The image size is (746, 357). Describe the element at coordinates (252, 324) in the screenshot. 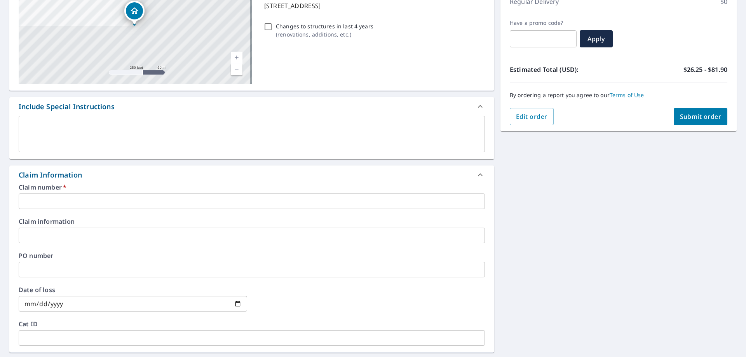

I see `label: Cat ID` at that location.